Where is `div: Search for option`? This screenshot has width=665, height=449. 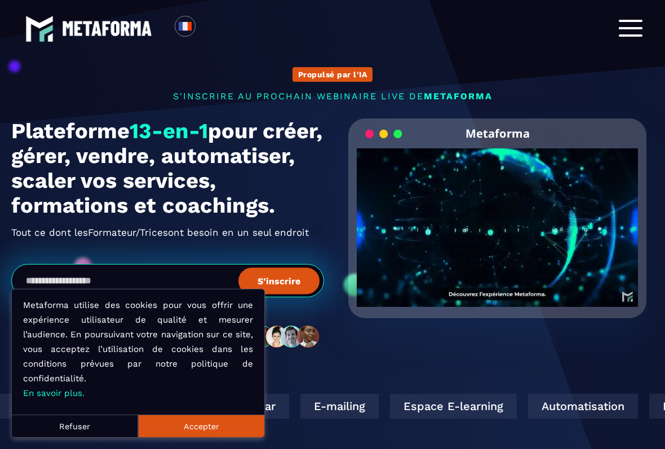 div: Search for option is located at coordinates (209, 28).